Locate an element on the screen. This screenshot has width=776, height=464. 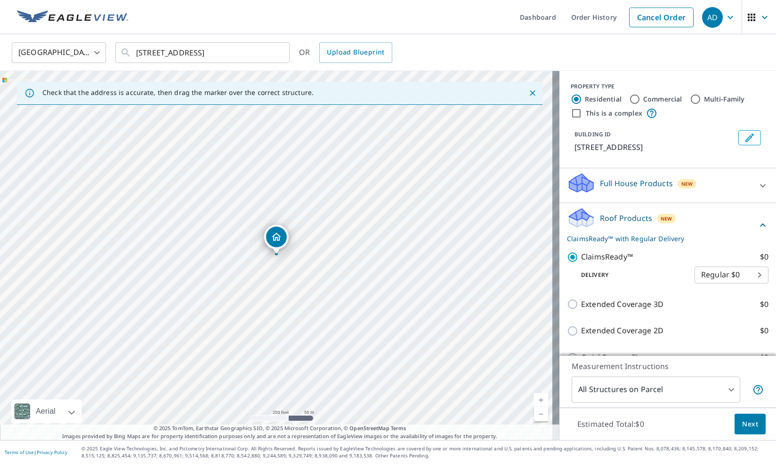
p: © 2025 Eagle View Technologies, Inc. and Pictometry International Corp. All Rights Reserved. Repo... is located at coordinates (426, 453).